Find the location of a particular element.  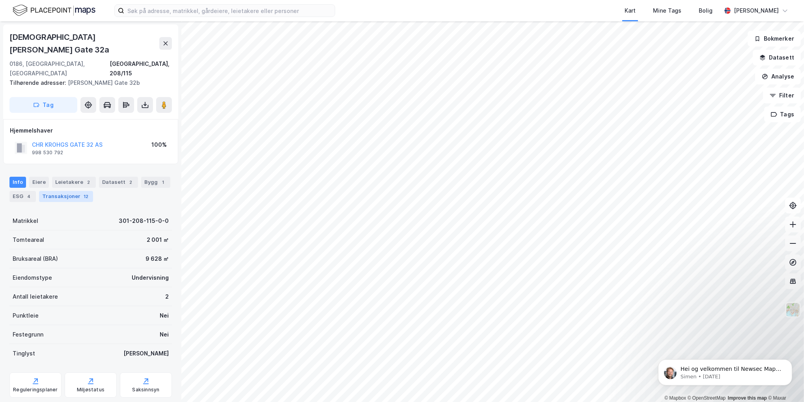

input: Søk på adresse, matrikkel, gårdeiere, leietakere eller personer is located at coordinates (229, 11).